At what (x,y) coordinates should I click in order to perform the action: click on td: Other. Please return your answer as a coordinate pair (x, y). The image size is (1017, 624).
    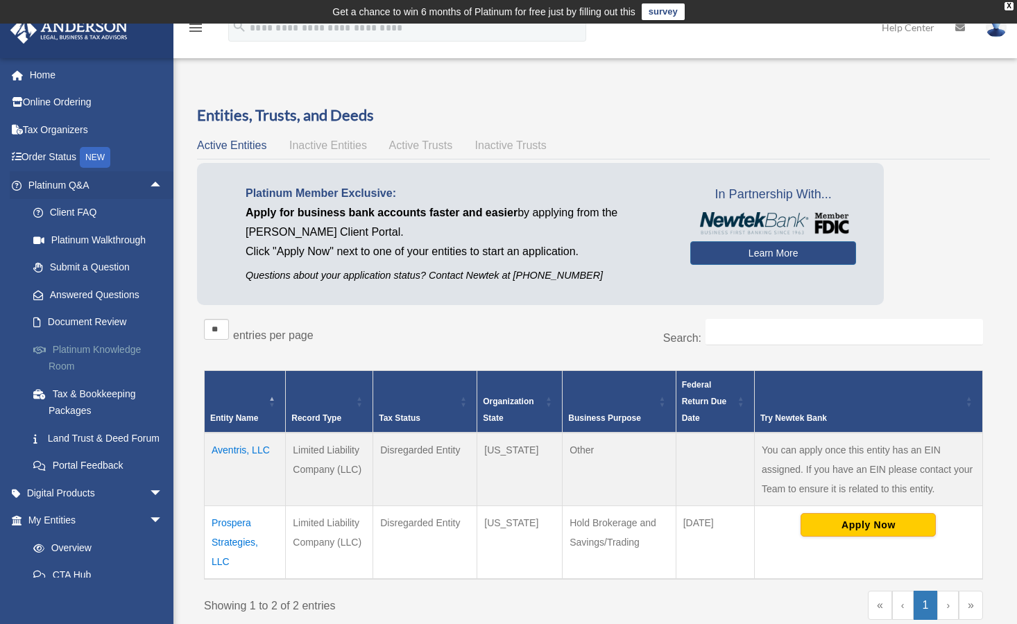
    Looking at the image, I should click on (619, 470).